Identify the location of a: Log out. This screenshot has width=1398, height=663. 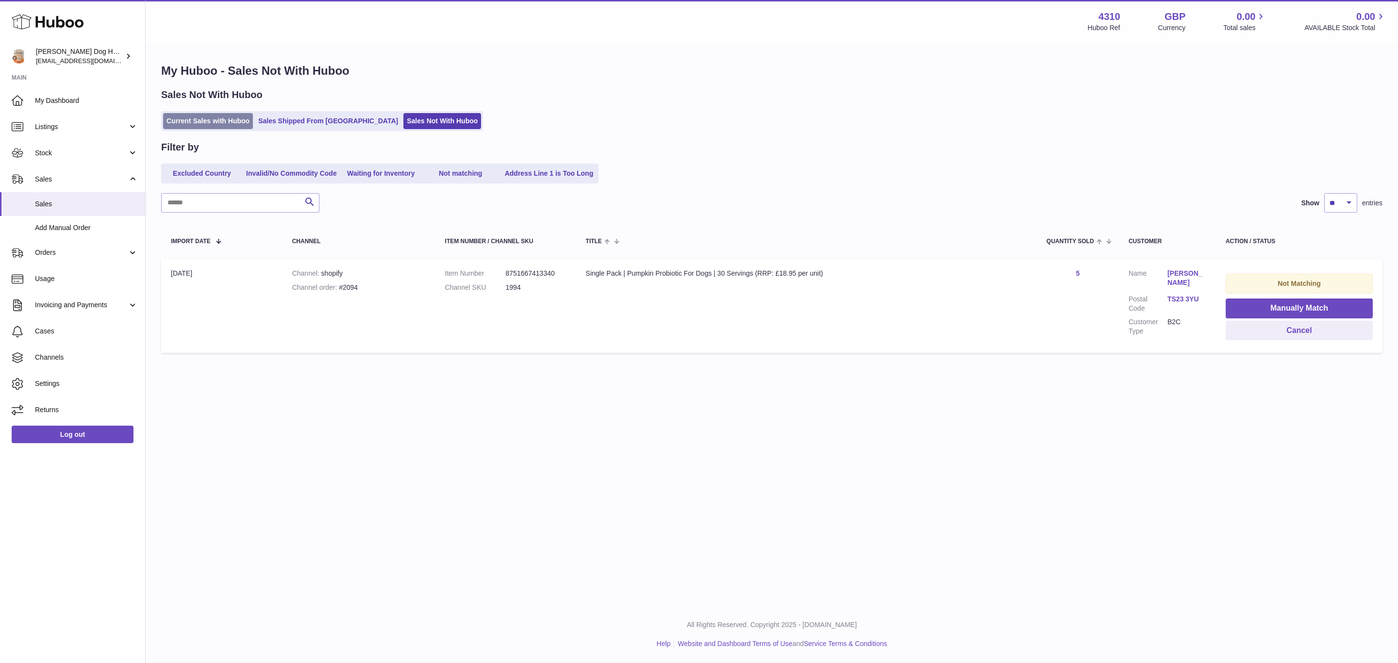
(72, 434).